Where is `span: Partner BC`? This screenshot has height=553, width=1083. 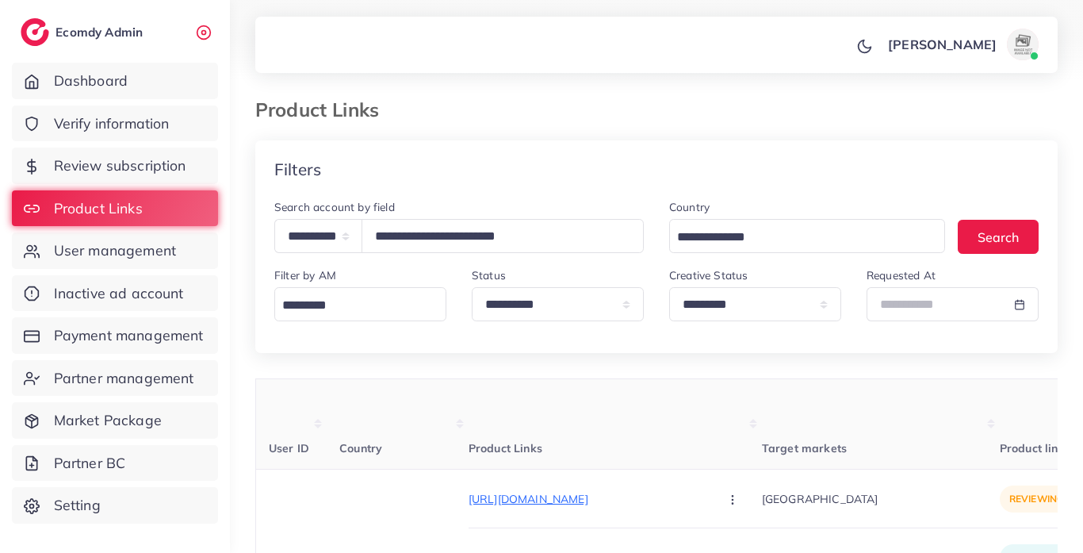 span: Partner BC is located at coordinates (90, 463).